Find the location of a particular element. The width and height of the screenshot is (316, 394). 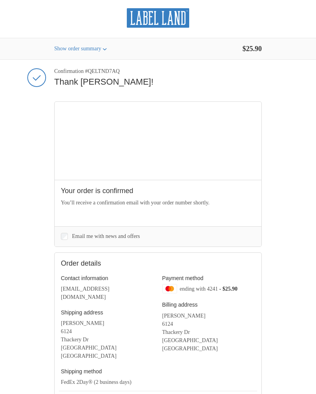

img: Label Land is located at coordinates (158, 18).